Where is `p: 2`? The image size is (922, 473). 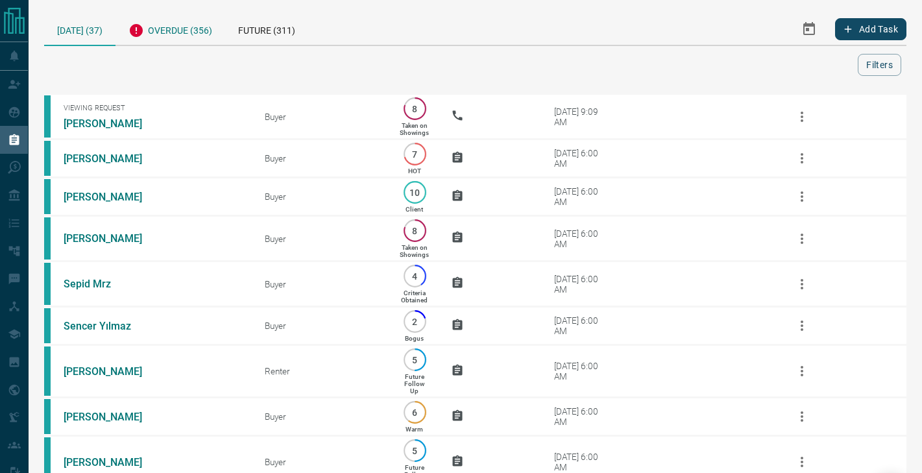 p: 2 is located at coordinates (415, 321).